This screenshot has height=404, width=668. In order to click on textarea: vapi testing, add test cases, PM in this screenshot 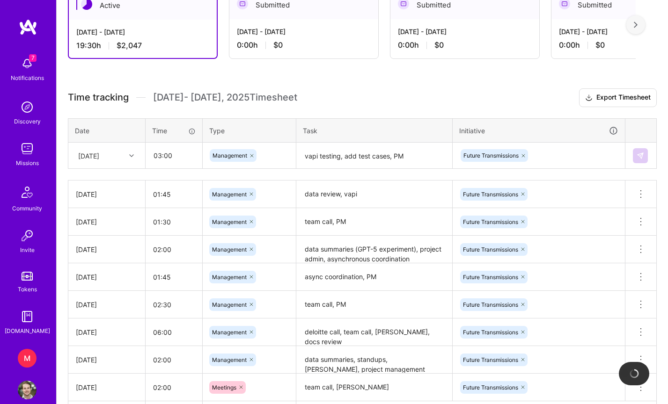, I will do `click(374, 156)`.